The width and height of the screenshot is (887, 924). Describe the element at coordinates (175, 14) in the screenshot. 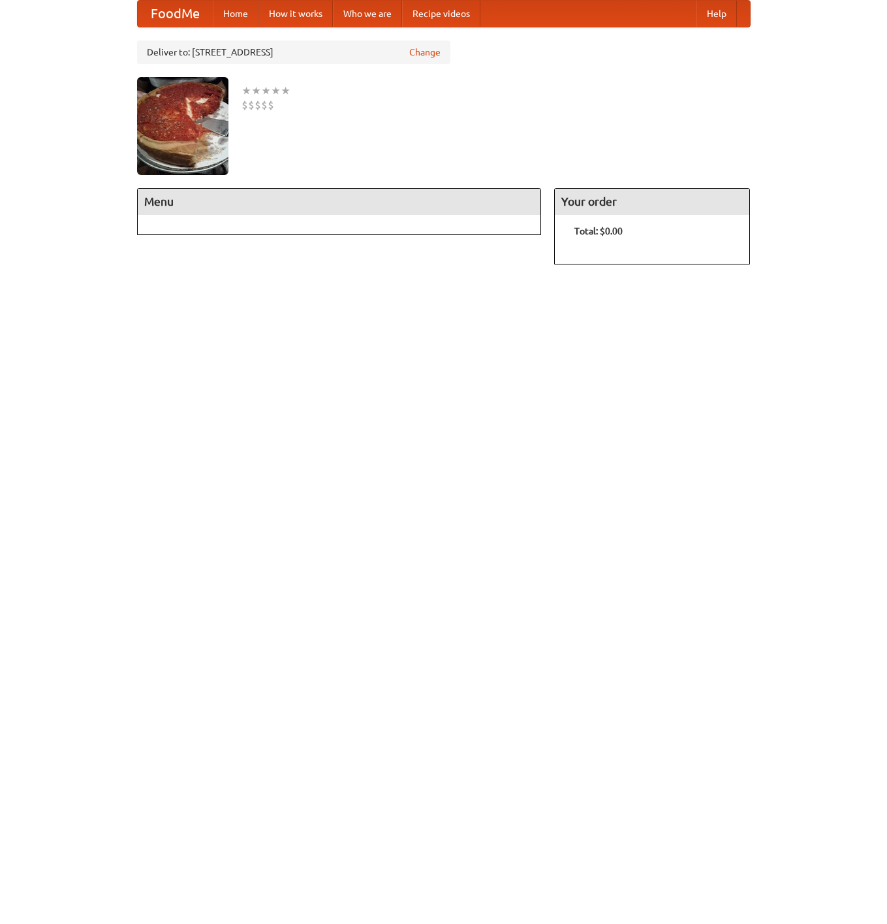

I see `a: FoodMe` at that location.